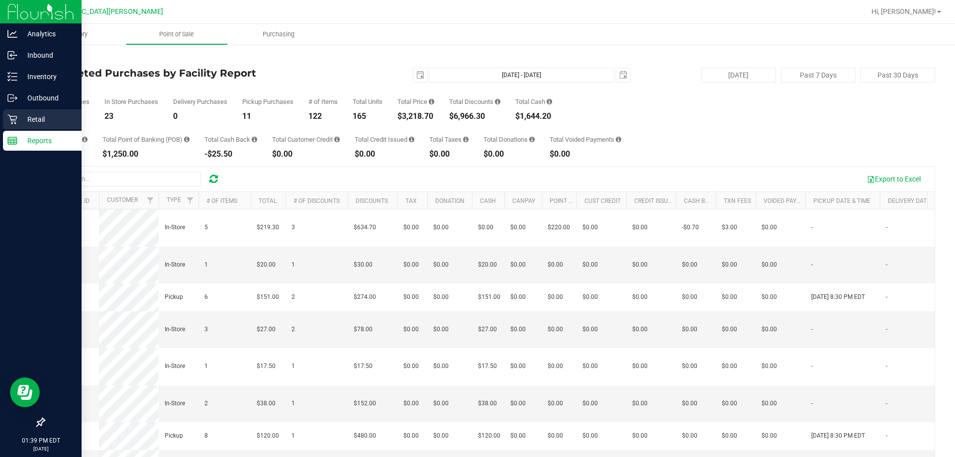  Describe the element at coordinates (85, 139) in the screenshot. I see `i: Sum of the successful, non-voided CanPay payment transactions for all purchases in the date range.` at that location.